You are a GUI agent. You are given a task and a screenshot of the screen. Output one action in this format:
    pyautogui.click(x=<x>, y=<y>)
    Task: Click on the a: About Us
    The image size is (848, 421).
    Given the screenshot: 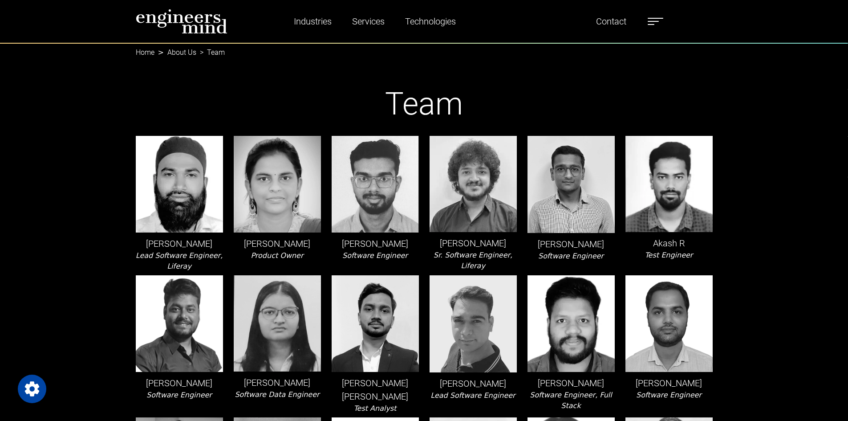 What is the action you would take?
    pyautogui.click(x=182, y=52)
    